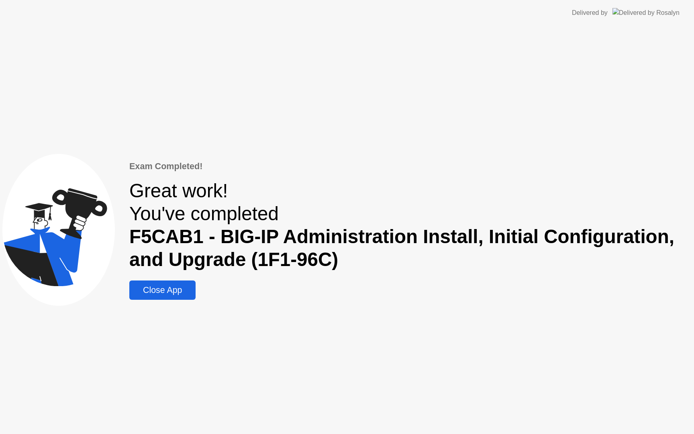 The width and height of the screenshot is (694, 434). Describe the element at coordinates (590, 13) in the screenshot. I see `div: Delivered by` at that location.